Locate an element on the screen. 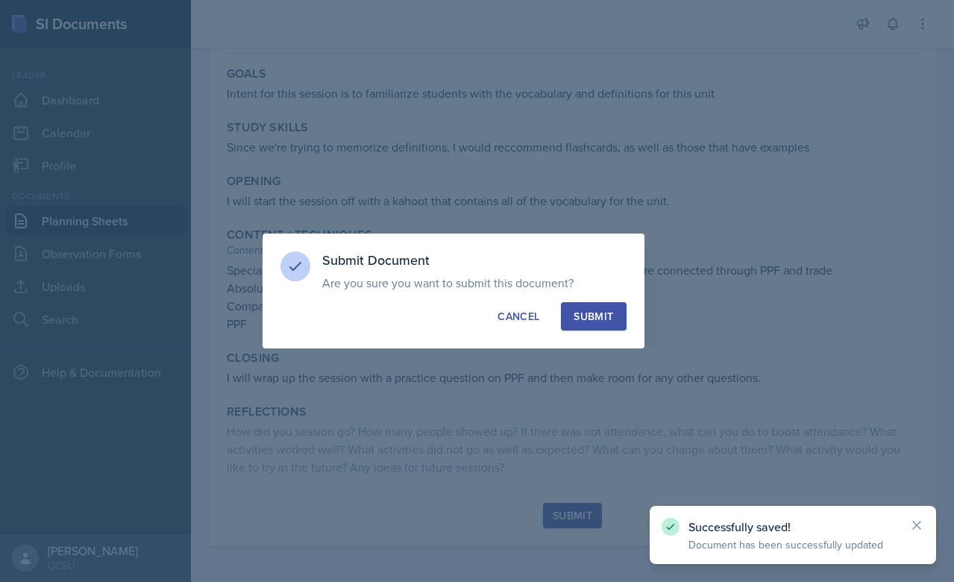 The height and width of the screenshot is (582, 954). button: Cancel is located at coordinates (518, 316).